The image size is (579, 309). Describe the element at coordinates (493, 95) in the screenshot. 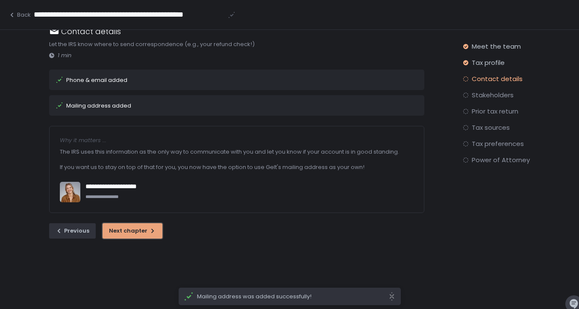

I see `span: Stakeholders` at that location.